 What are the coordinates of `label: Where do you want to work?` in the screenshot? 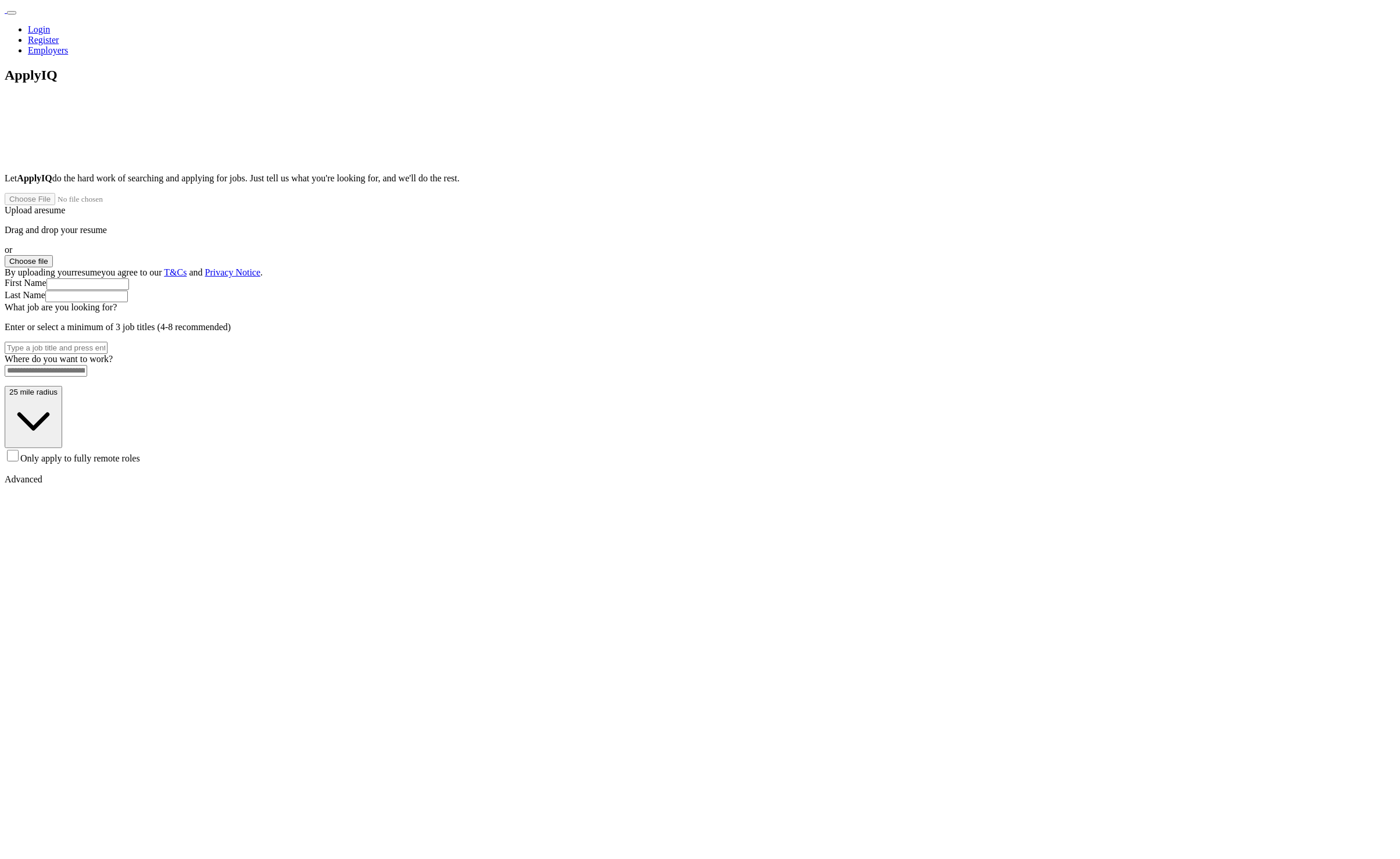 It's located at (58, 359).